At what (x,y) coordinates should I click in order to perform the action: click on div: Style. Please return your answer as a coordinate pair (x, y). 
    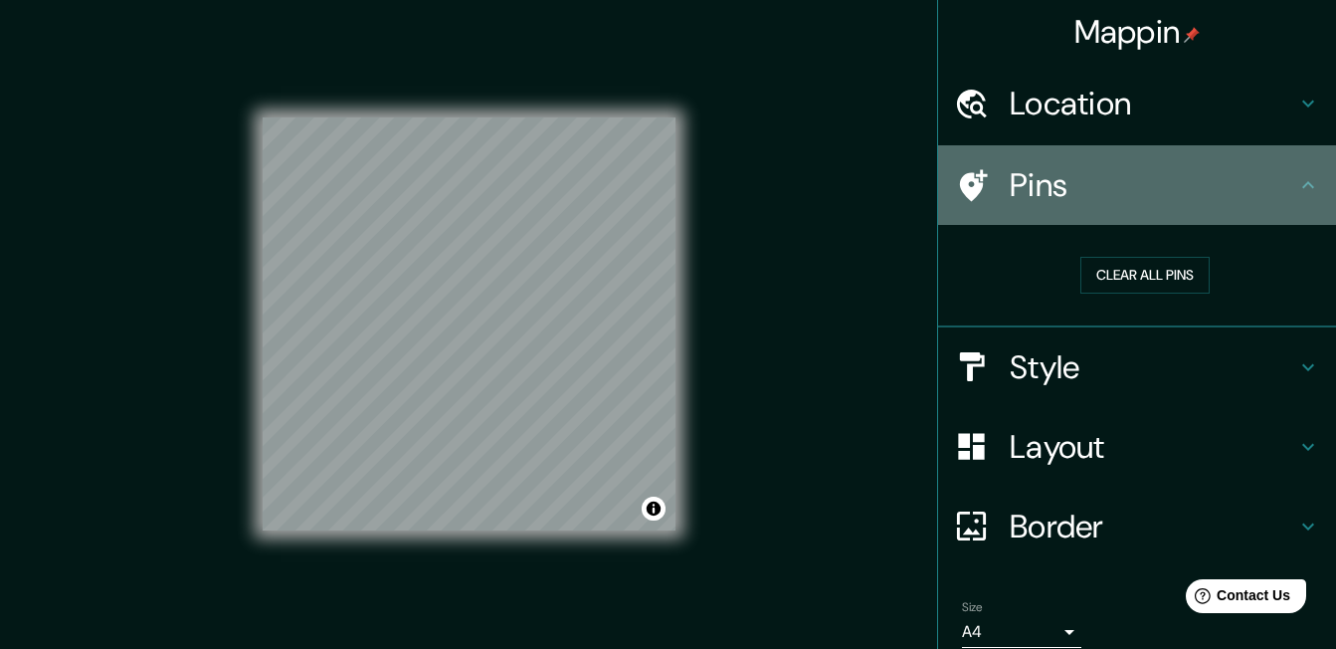
    Looking at the image, I should click on (1137, 367).